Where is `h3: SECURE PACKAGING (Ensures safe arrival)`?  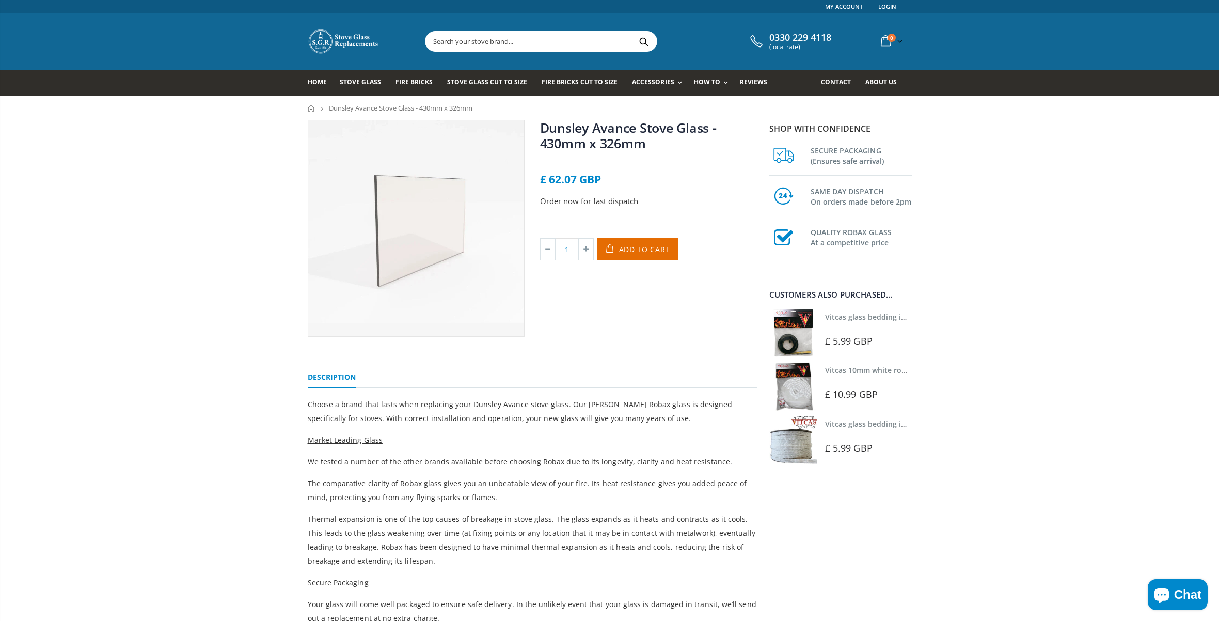 h3: SECURE PACKAGING (Ensures safe arrival) is located at coordinates (861, 155).